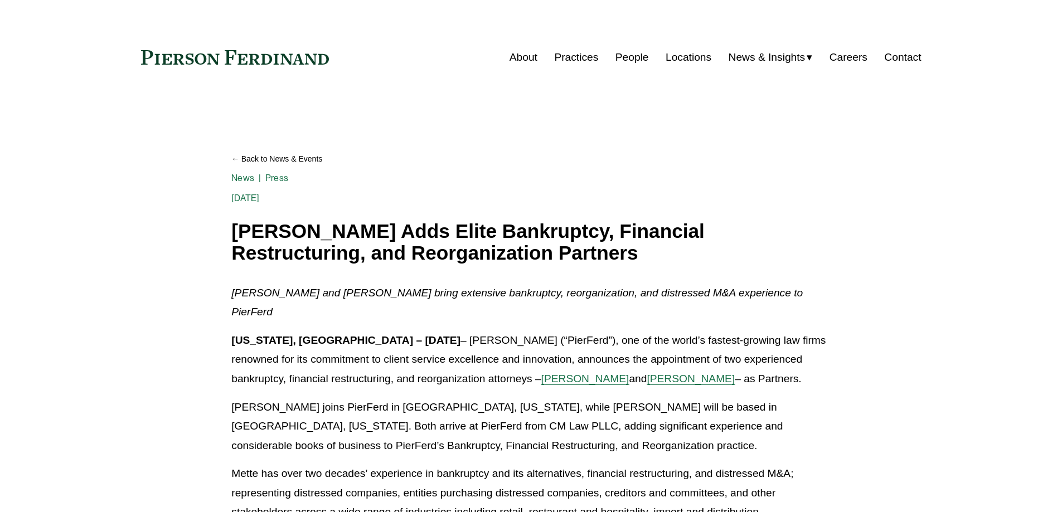 Image resolution: width=1062 pixels, height=512 pixels. I want to click on a: Contact, so click(902, 57).